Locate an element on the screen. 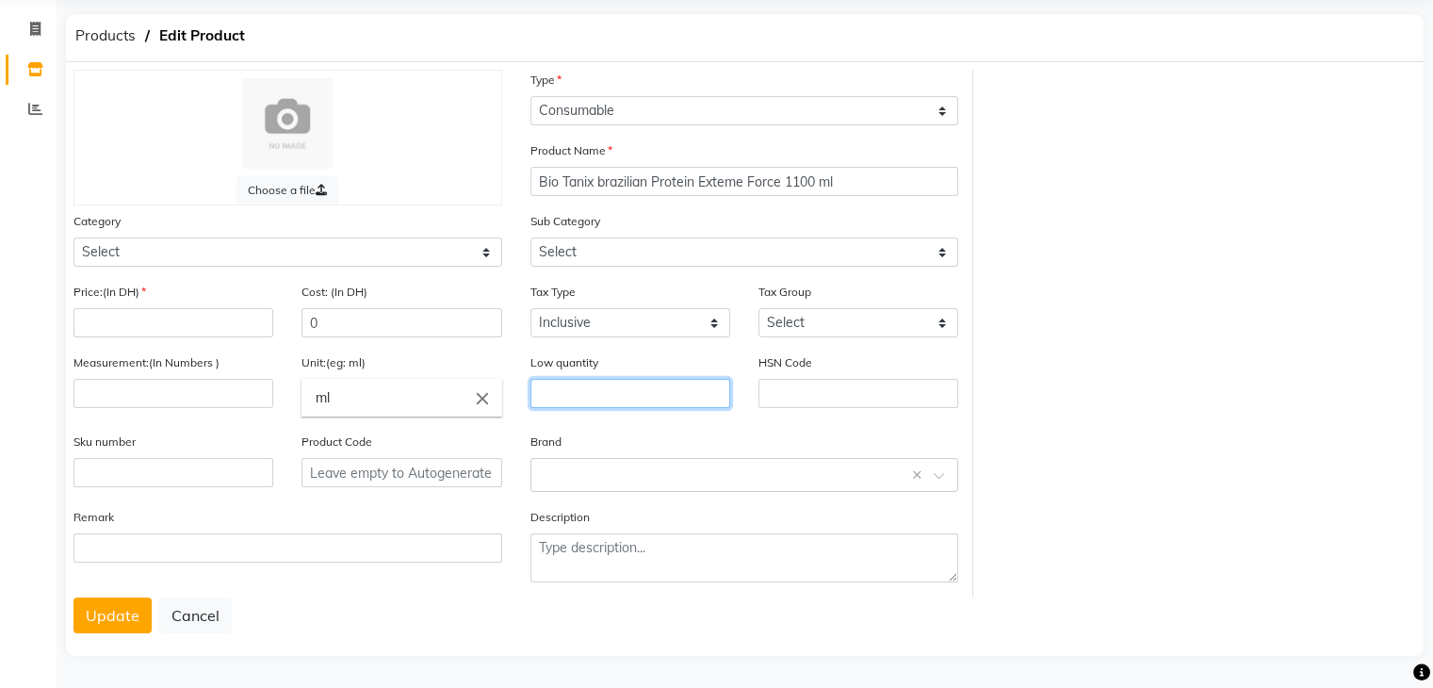 This screenshot has width=1433, height=688. label: Measurement:(In Numbers ) is located at coordinates (146, 363).